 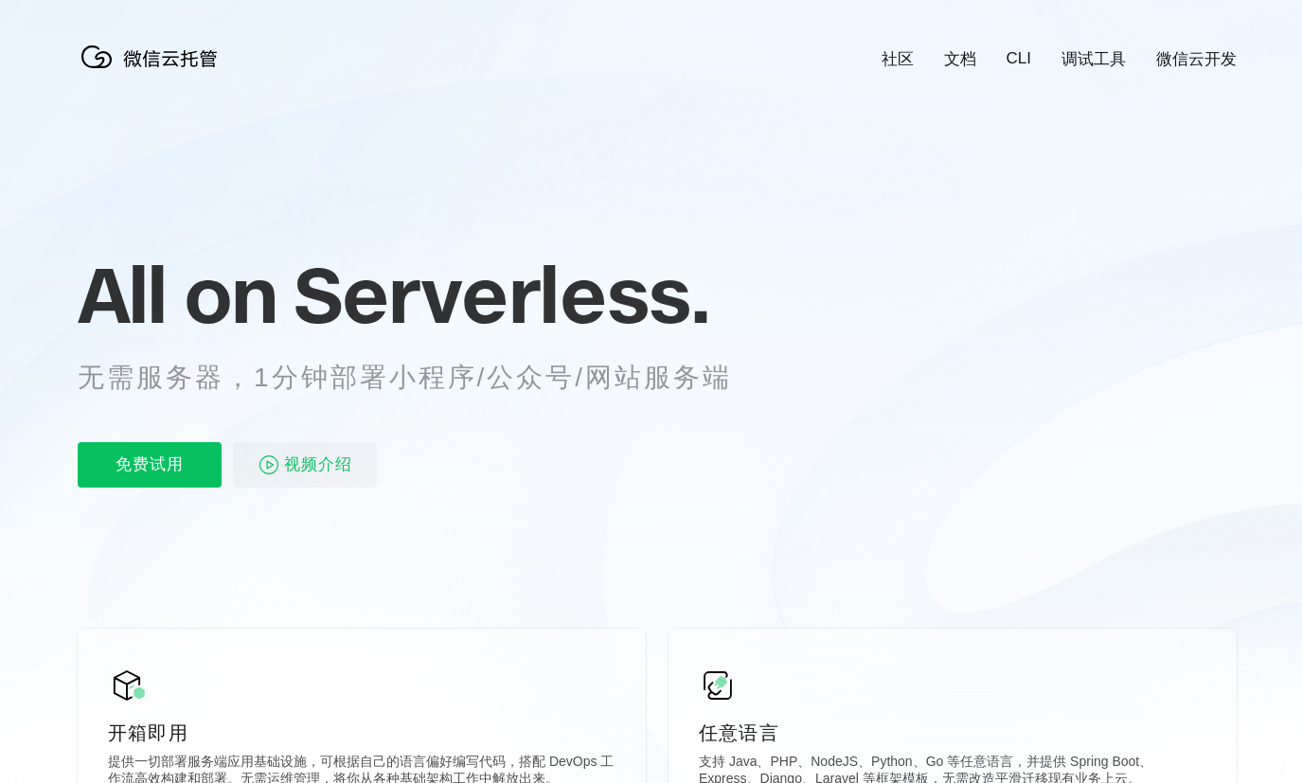 What do you see at coordinates (150, 465) in the screenshot?
I see `p: 免费试用` at bounding box center [150, 465].